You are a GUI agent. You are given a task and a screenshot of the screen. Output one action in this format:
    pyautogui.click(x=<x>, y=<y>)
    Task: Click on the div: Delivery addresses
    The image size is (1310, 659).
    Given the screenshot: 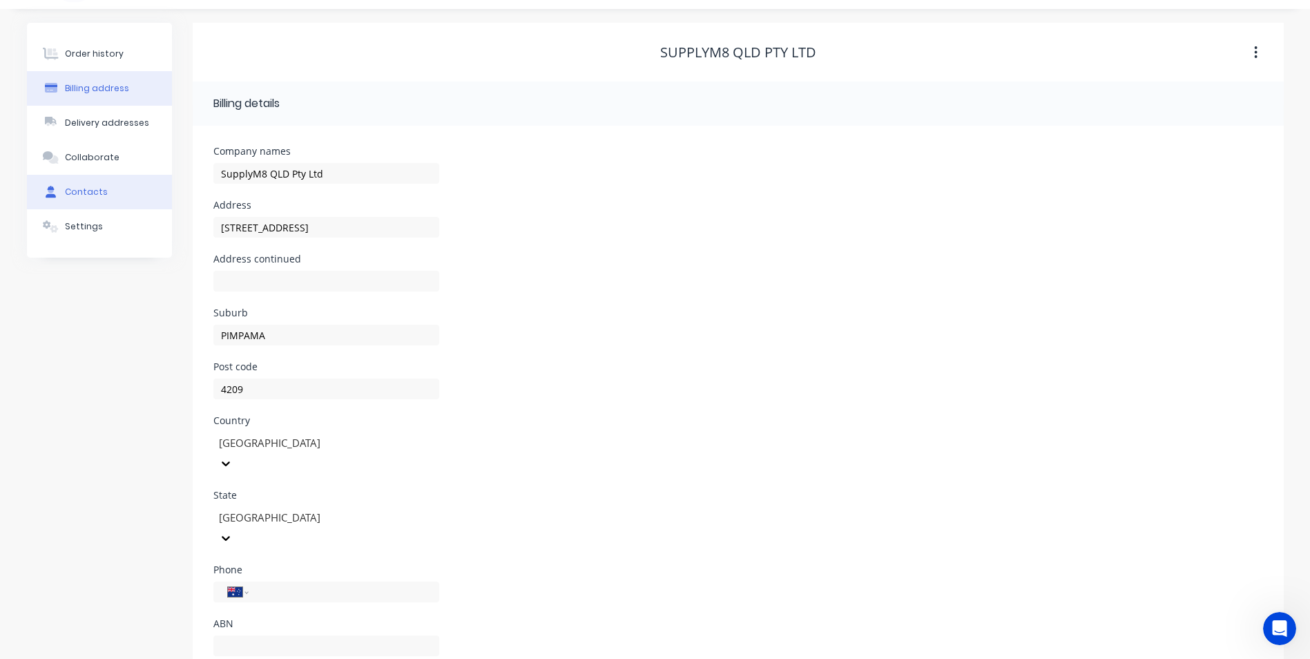 What is the action you would take?
    pyautogui.click(x=107, y=123)
    